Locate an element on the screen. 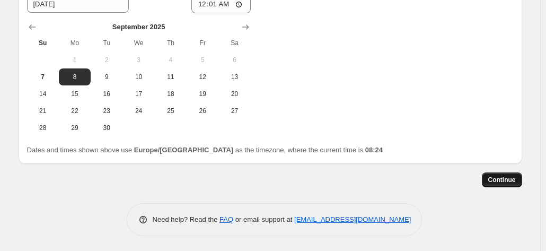 The height and width of the screenshot is (251, 546). button: Saturday September 6 2025 is located at coordinates (234, 60).